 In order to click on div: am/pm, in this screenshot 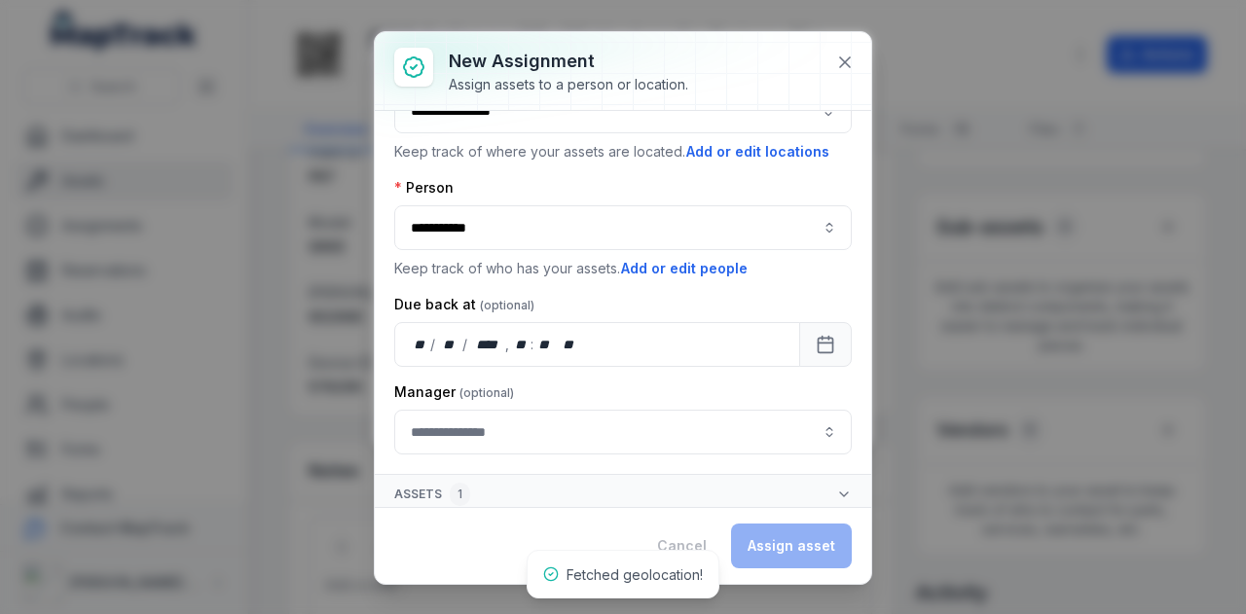, I will do `click(569, 345)`.